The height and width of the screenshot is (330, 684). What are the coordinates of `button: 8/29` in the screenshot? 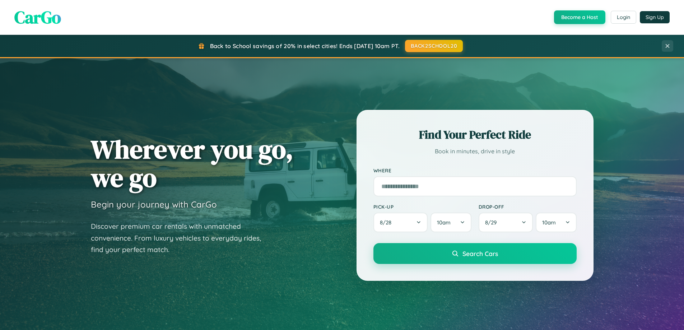 It's located at (506, 222).